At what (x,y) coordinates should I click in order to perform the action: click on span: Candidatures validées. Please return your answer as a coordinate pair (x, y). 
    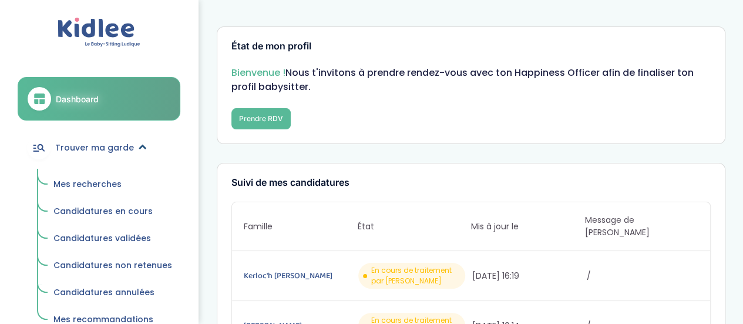
    Looking at the image, I should click on (102, 238).